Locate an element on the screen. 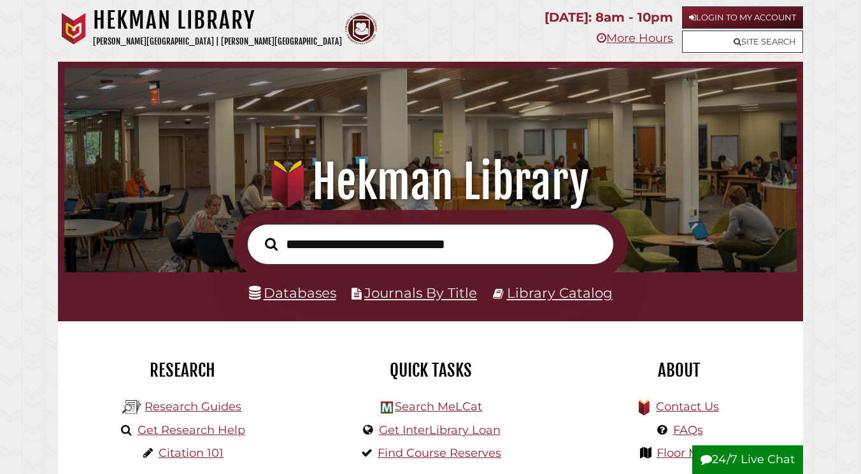 The width and height of the screenshot is (861, 474). a: Journals By Title is located at coordinates (420, 293).